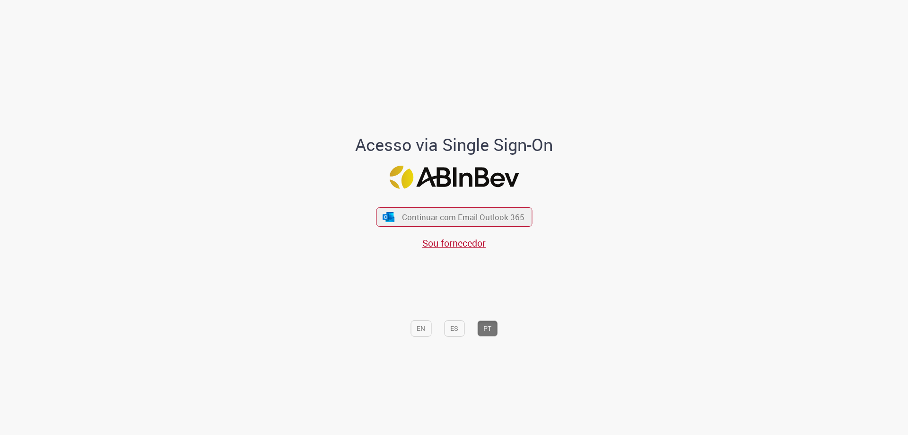  Describe the element at coordinates (389, 217) in the screenshot. I see `img: ícone Azure/Microsoft 360` at that location.